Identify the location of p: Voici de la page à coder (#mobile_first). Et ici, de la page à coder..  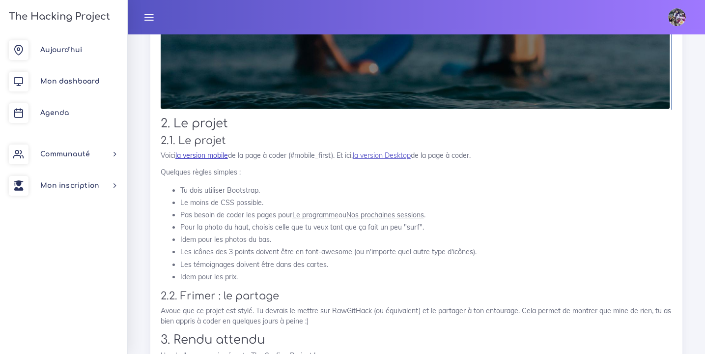
(416, 155).